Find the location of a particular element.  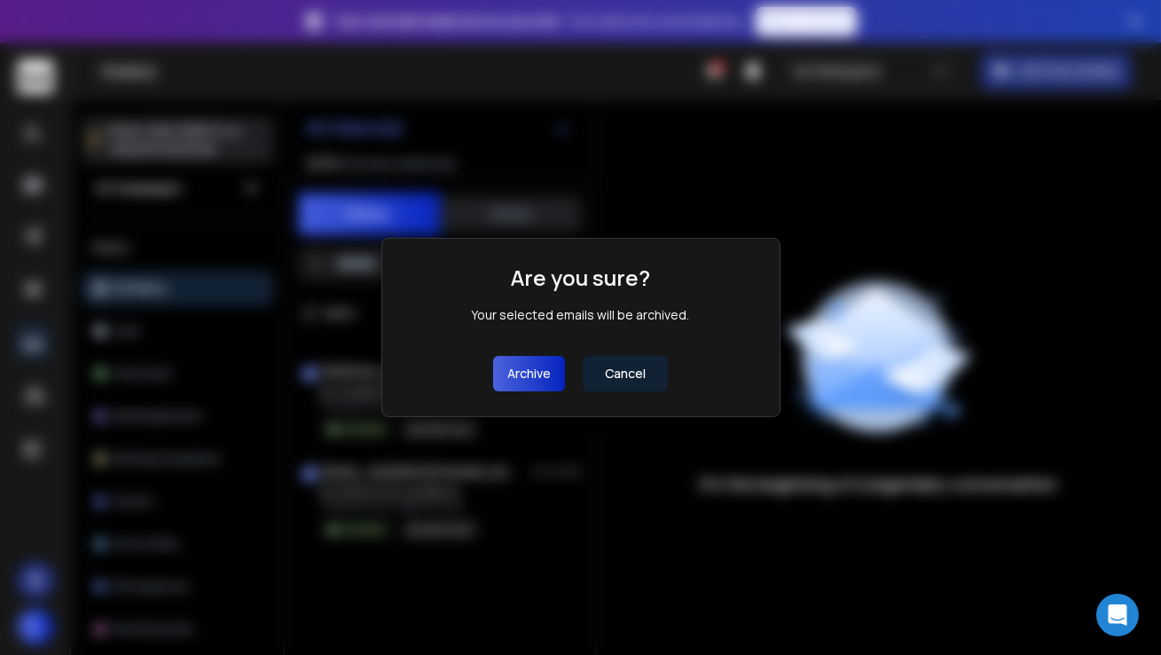

h1: Are you sure? is located at coordinates (580, 278).